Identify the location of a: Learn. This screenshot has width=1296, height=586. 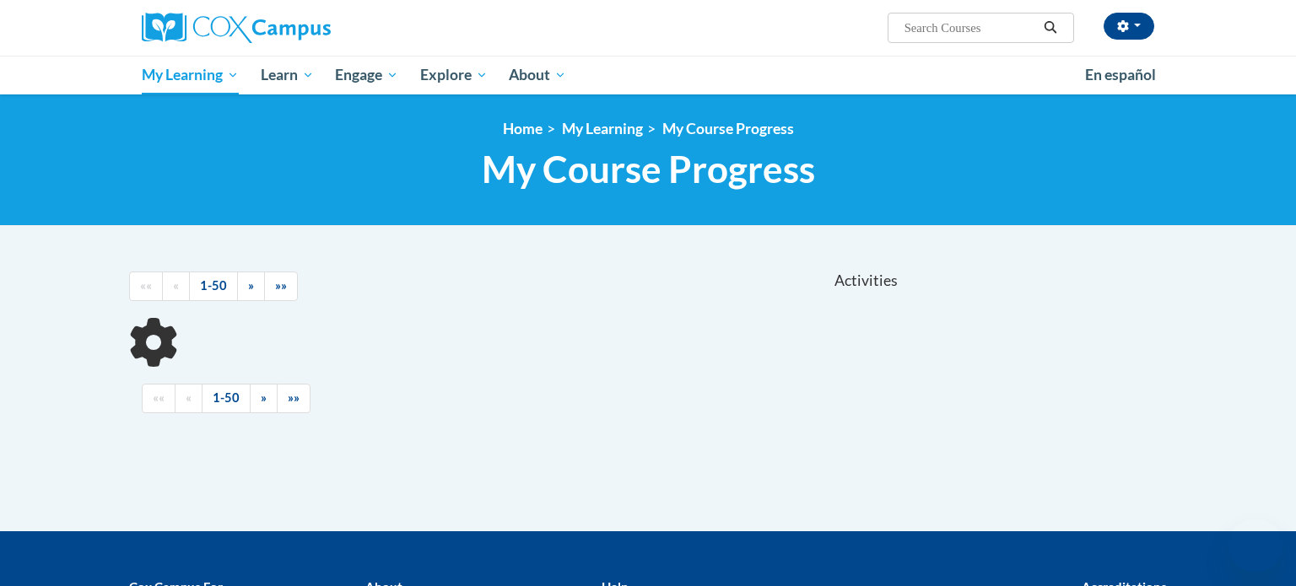
(287, 75).